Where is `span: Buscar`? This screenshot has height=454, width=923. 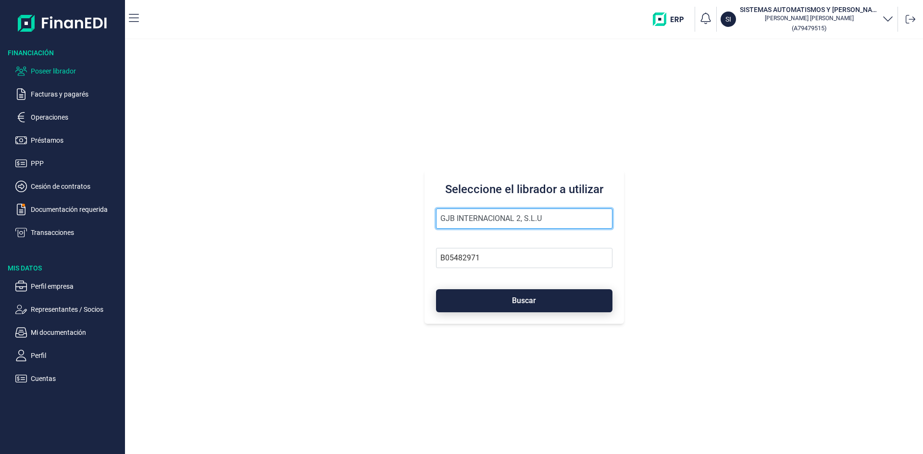
span: Buscar is located at coordinates (524, 300).